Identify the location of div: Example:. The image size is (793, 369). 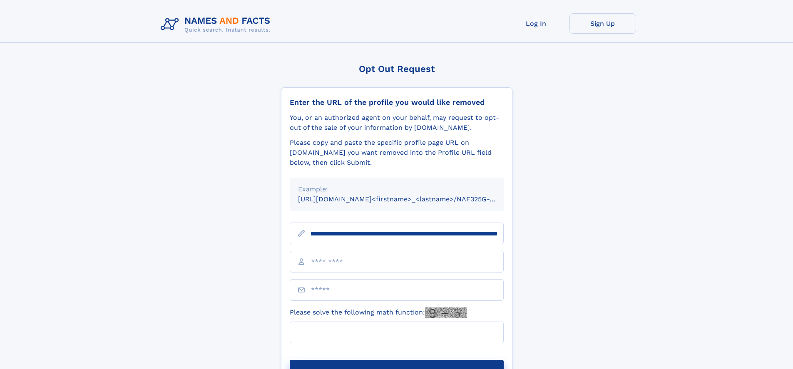
(397, 189).